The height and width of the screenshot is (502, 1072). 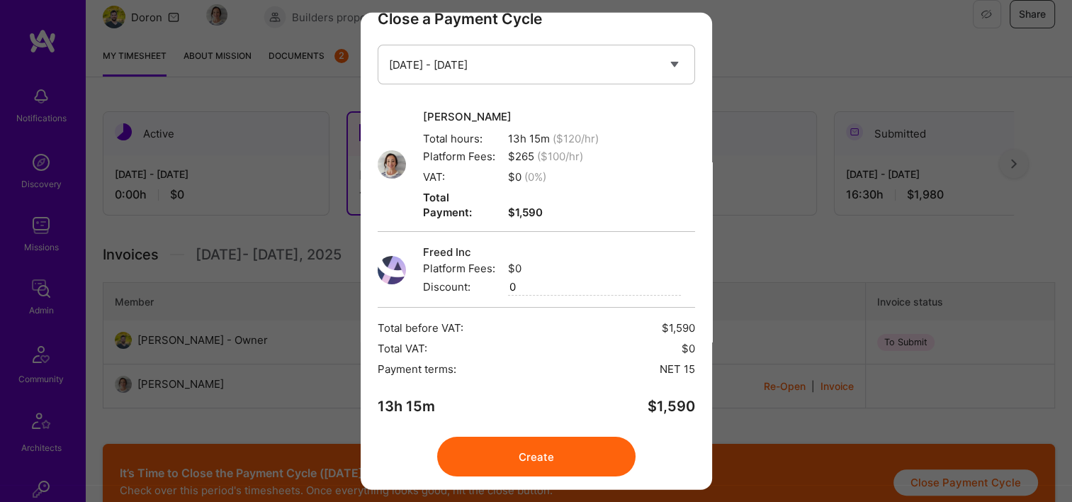 What do you see at coordinates (575, 138) in the screenshot?
I see `span: ($ 120 /hr)` at bounding box center [575, 138].